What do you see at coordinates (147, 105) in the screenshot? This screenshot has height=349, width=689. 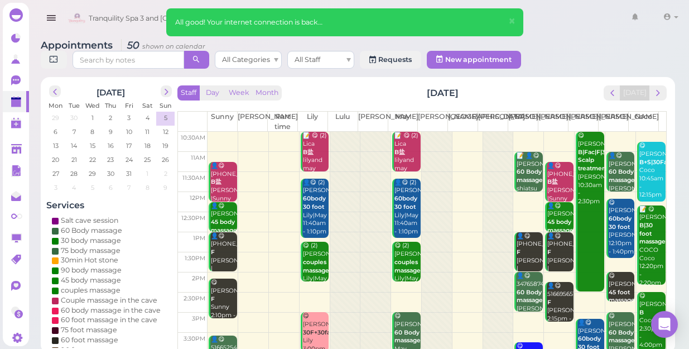 I see `span: Sat` at bounding box center [147, 105].